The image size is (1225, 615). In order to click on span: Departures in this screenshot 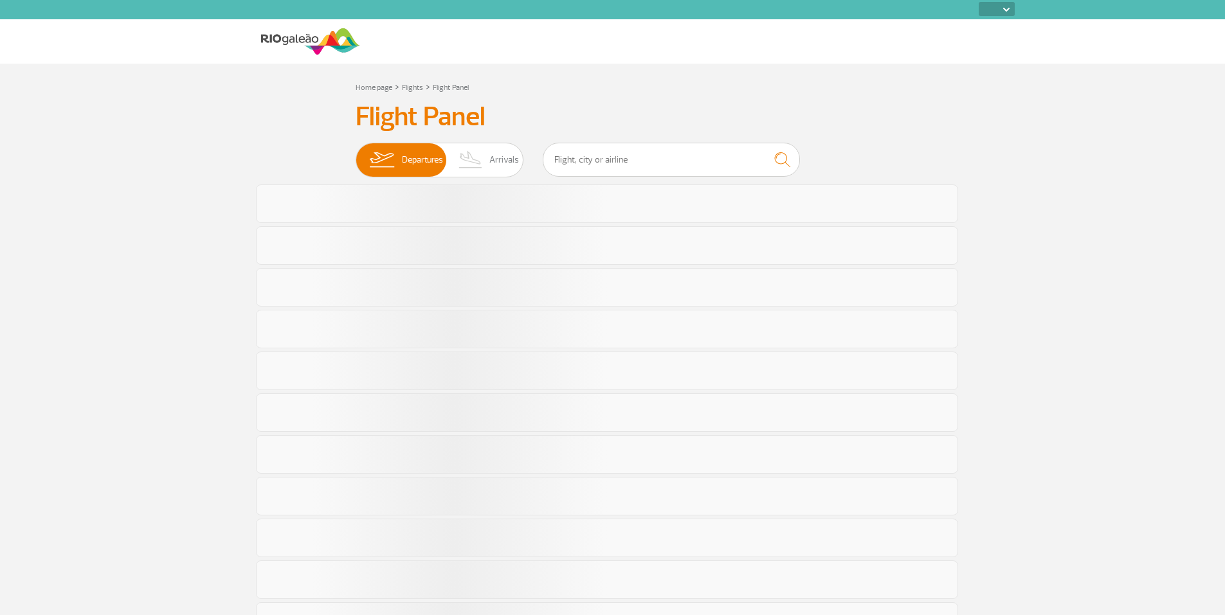, I will do `click(422, 160)`.